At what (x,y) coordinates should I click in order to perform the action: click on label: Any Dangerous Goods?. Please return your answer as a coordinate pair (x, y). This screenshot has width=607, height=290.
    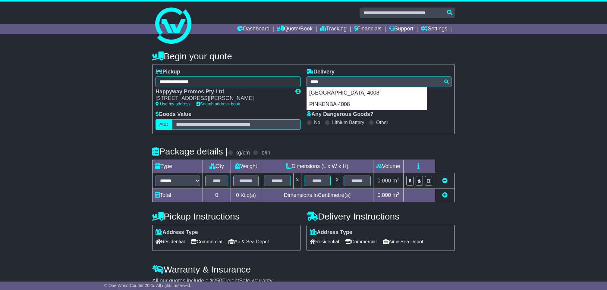
    Looking at the image, I should click on (340, 115).